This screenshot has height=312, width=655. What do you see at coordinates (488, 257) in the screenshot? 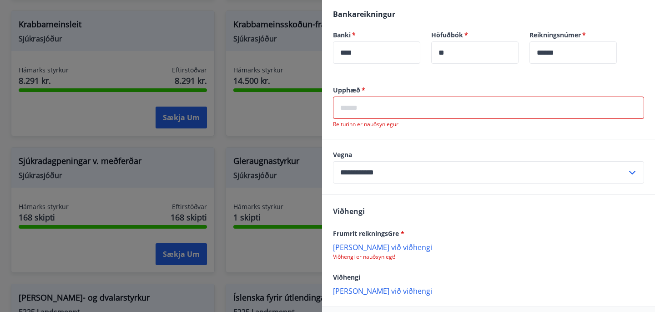
I see `p: Viðhengi er nauðsynlegt!` at bounding box center [488, 257].